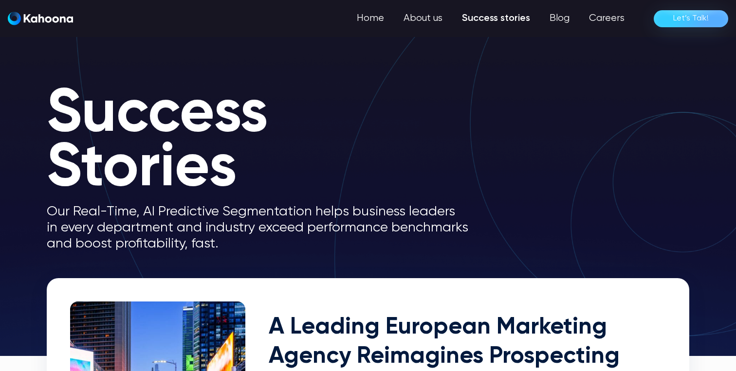 The height and width of the screenshot is (371, 736). What do you see at coordinates (496, 18) in the screenshot?
I see `a: Success stories` at bounding box center [496, 18].